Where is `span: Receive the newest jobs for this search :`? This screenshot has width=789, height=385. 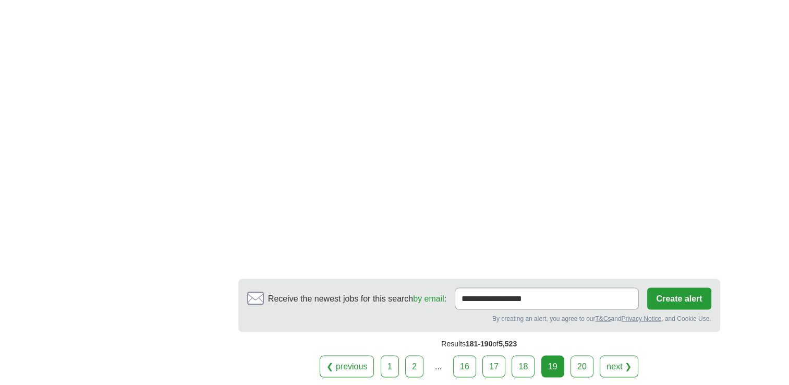
span: Receive the newest jobs for this search : is located at coordinates (357, 298).